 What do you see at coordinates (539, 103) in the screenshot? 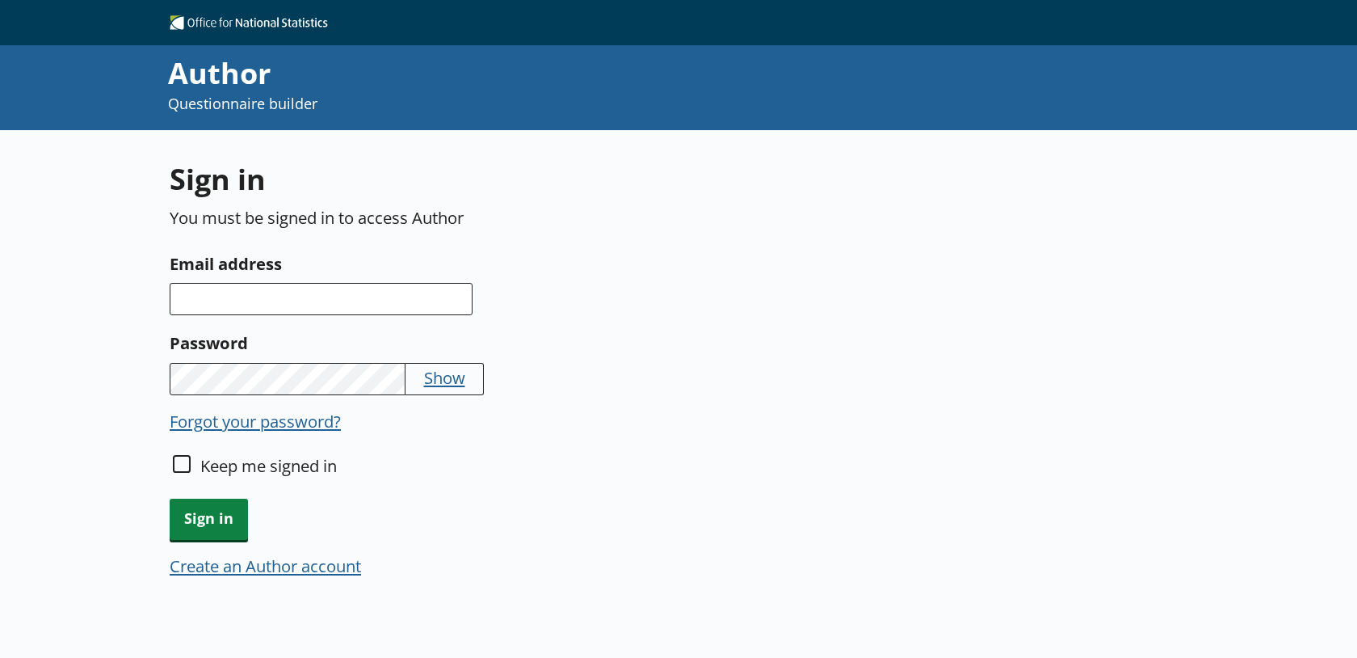
I see `p: Questionnaire builder` at bounding box center [539, 103].